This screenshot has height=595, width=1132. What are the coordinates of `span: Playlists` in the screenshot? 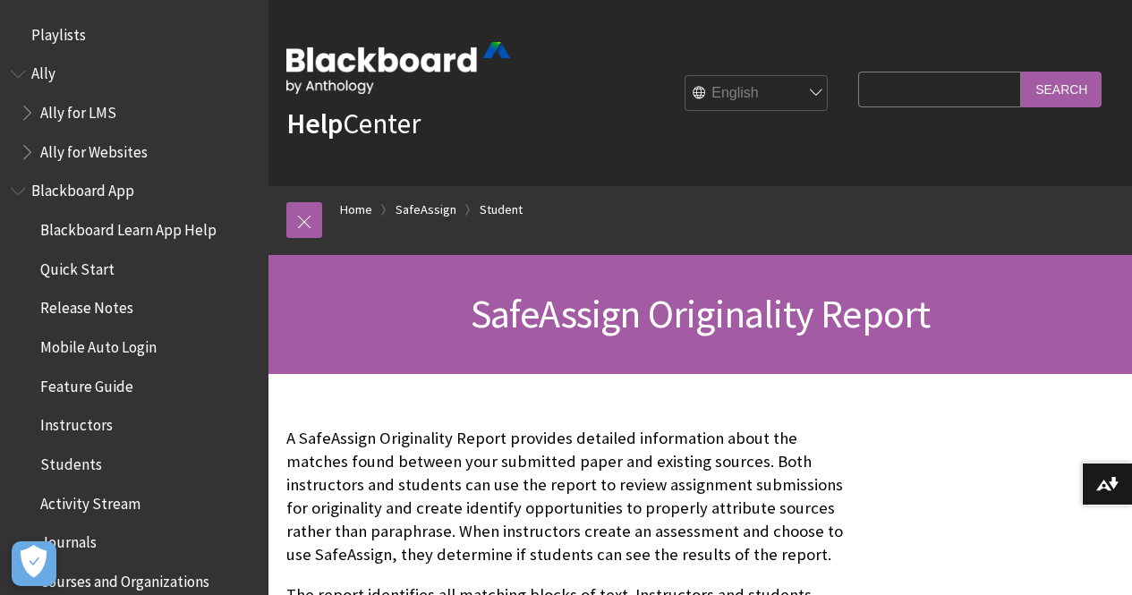 It's located at (58, 31).